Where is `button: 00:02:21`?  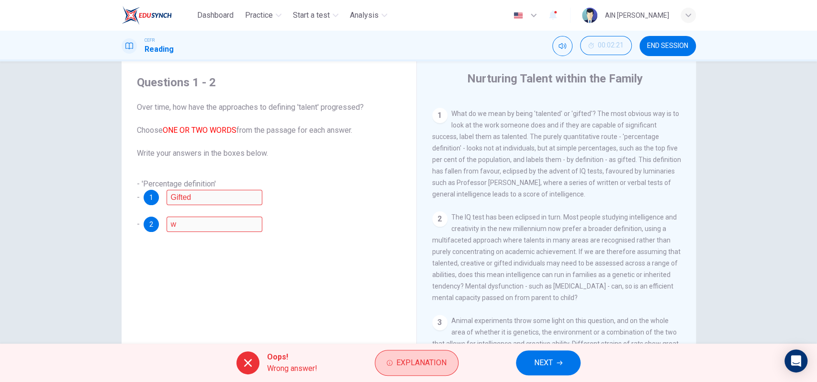
button: 00:02:21 is located at coordinates (606, 45).